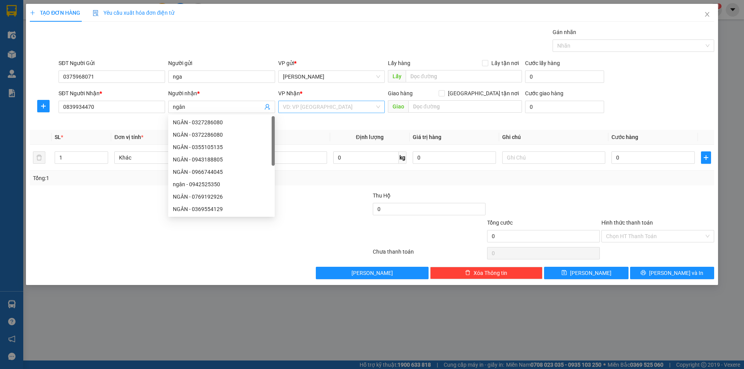 Image resolution: width=744 pixels, height=369 pixels. Describe the element at coordinates (52, 51) in the screenshot. I see `strong: PHIẾU BIÊN NHẬN` at that location.